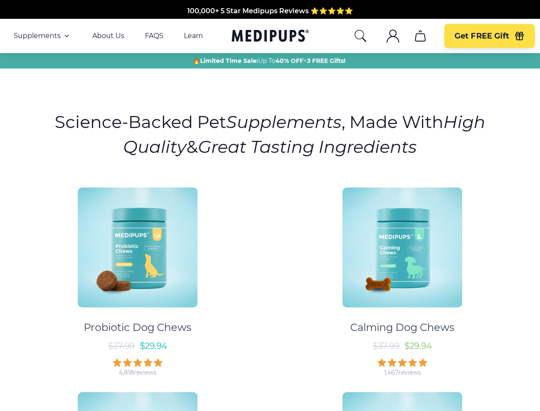 This screenshot has height=411, width=540. What do you see at coordinates (37, 36) in the screenshot?
I see `span: Supplements` at bounding box center [37, 36].